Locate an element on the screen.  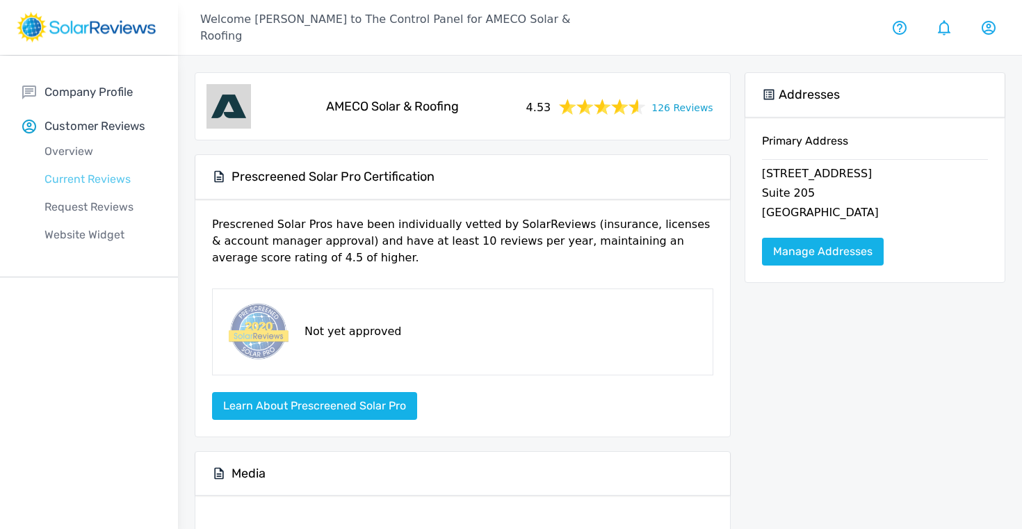
p: Website Widget is located at coordinates (100, 235).